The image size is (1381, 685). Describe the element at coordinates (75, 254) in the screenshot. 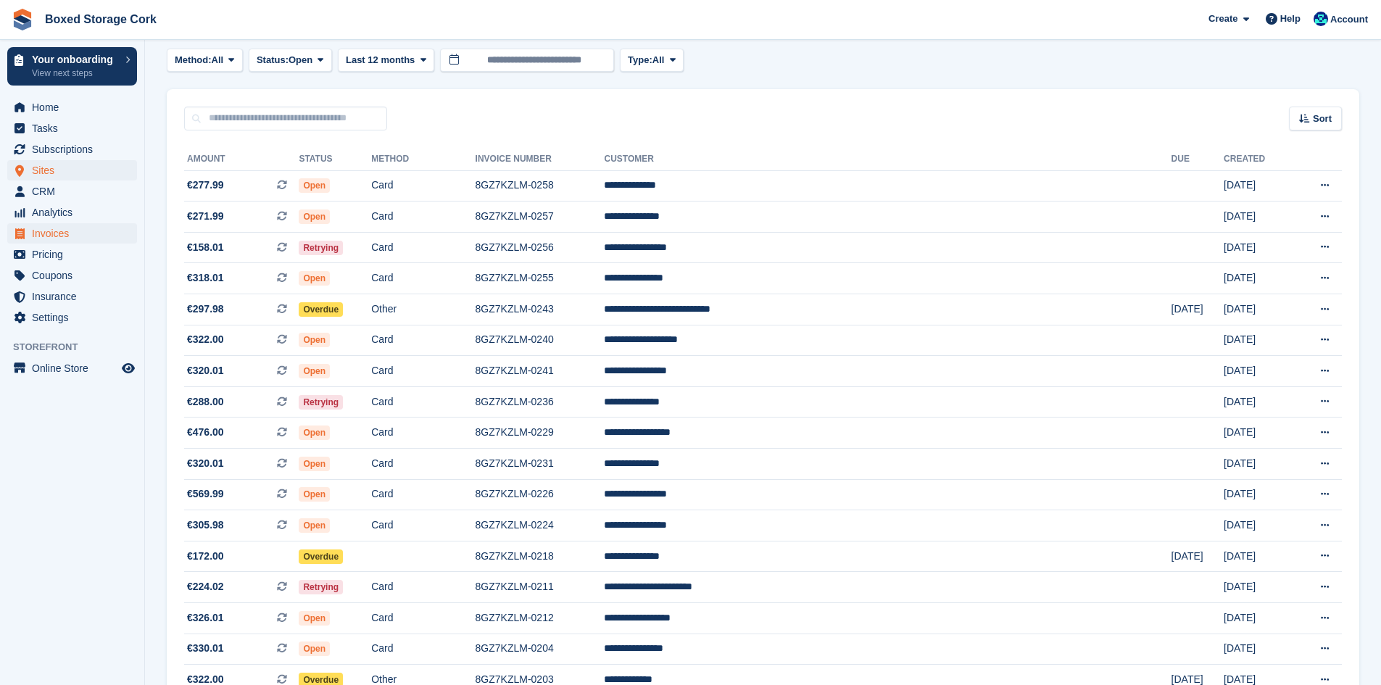

I see `span: Pricing` at that location.